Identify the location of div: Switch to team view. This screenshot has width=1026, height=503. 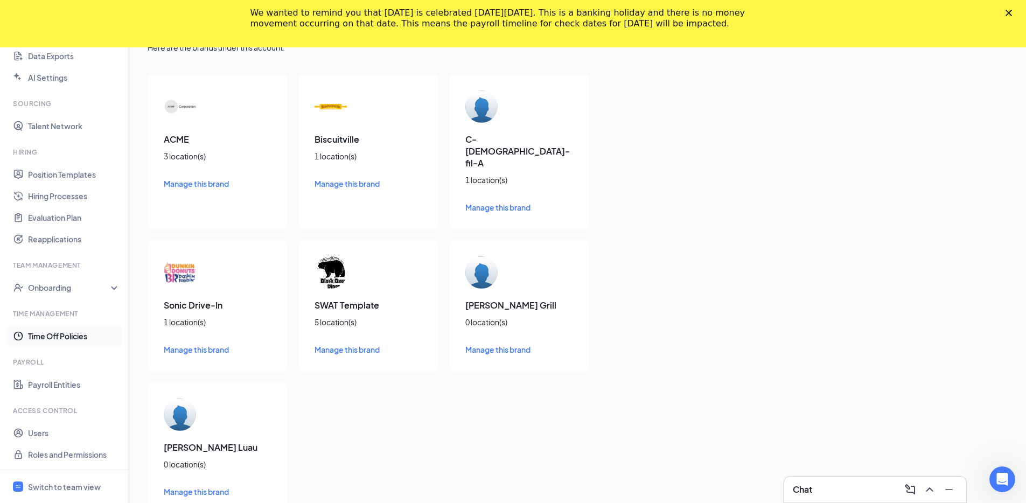
(64, 487).